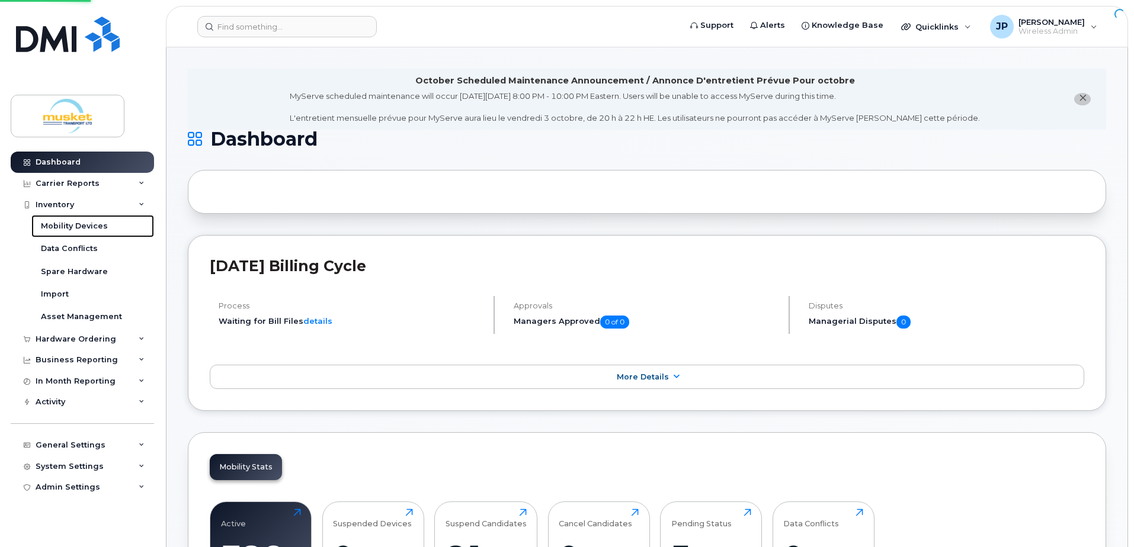 The width and height of the screenshot is (1134, 547). Describe the element at coordinates (614, 322) in the screenshot. I see `span: 0 of 0` at that location.